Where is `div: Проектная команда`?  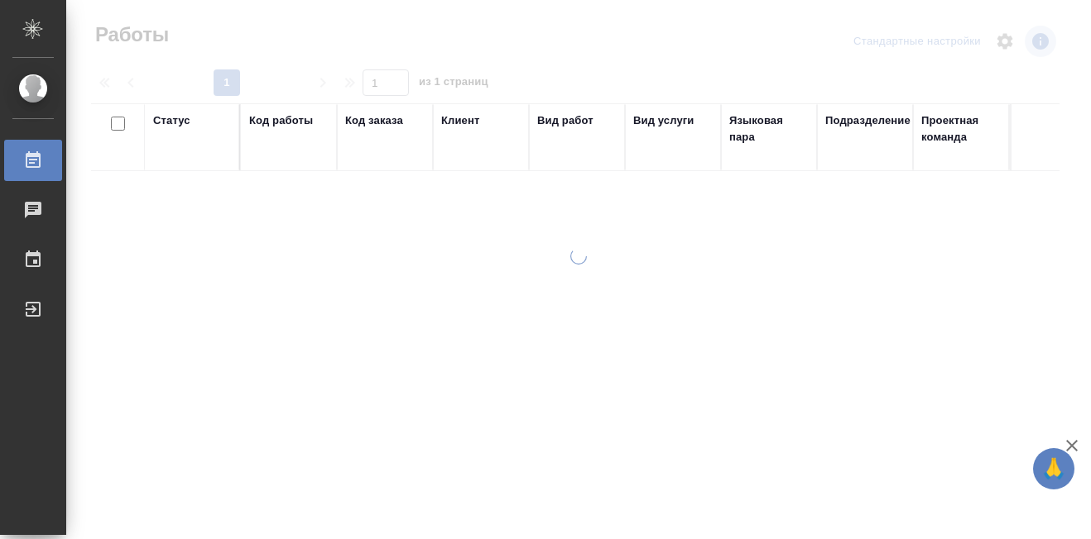
div: Проектная команда is located at coordinates (961, 129).